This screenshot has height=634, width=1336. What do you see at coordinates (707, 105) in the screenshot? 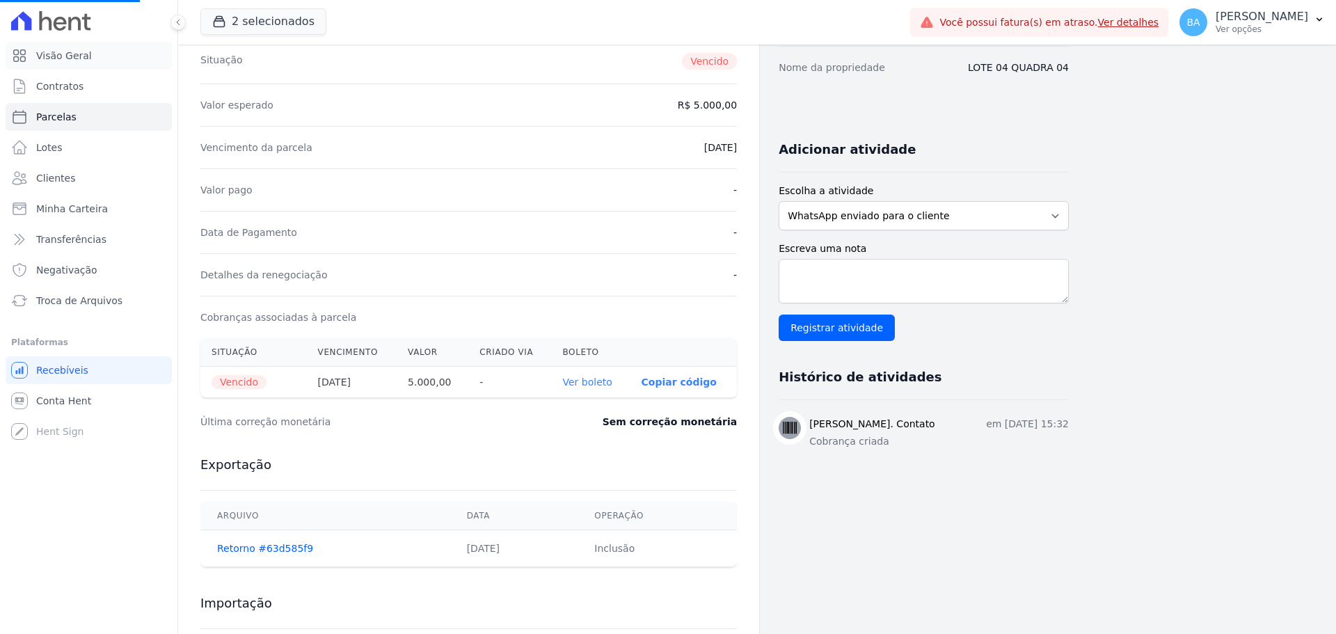
I see `dd: R$ 5.000,00` at bounding box center [707, 105].